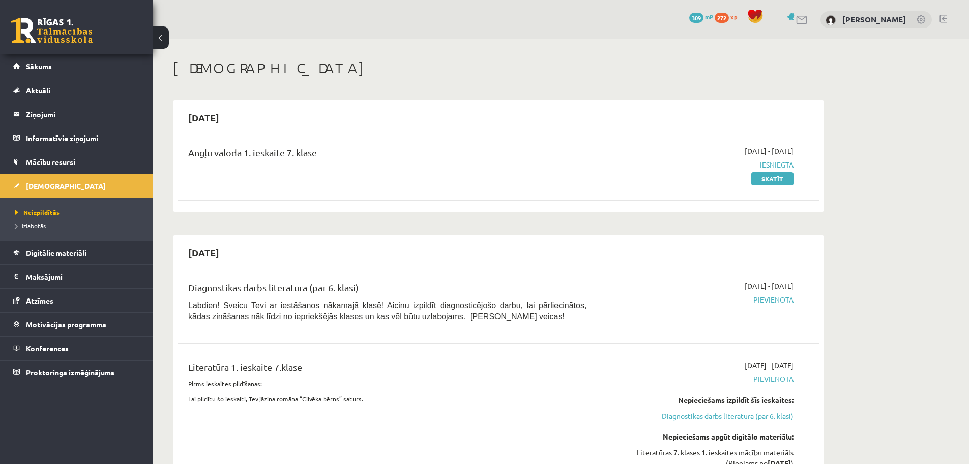 The image size is (969, 464). I want to click on div: Nepieciešams izpildīt šīs ieskaites:, so click(698, 399).